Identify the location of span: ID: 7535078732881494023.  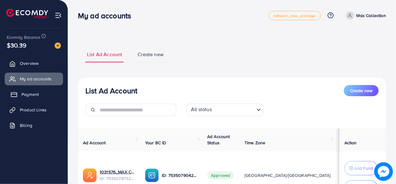
(117, 179).